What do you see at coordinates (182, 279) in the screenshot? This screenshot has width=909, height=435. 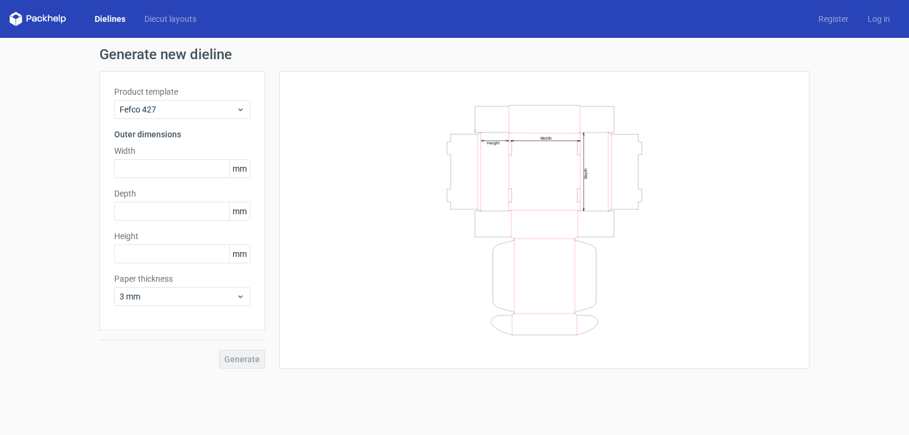 I see `label: Paper thickness` at bounding box center [182, 279].